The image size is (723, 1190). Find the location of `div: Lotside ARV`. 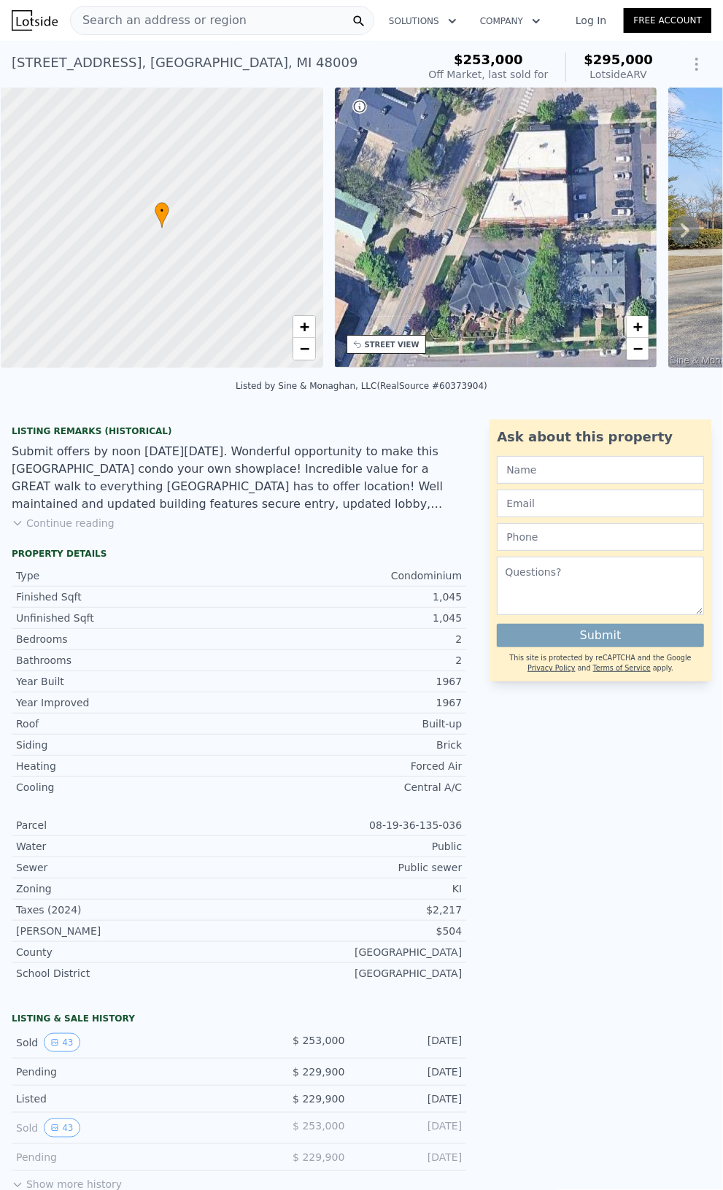

div: Lotside ARV is located at coordinates (618, 74).